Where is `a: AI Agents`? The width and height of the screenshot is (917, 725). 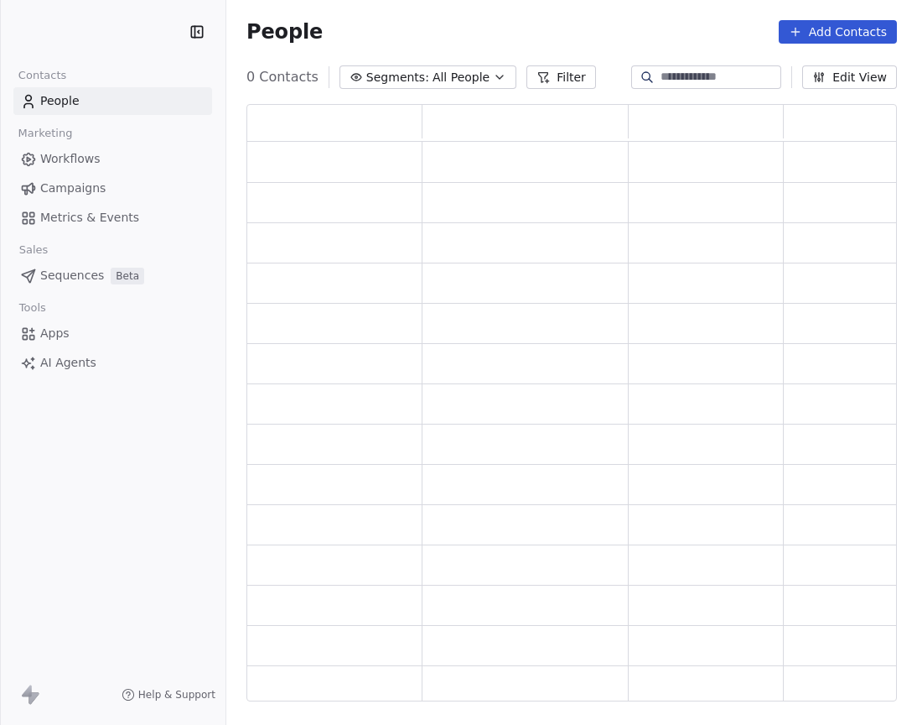 a: AI Agents is located at coordinates (112, 362).